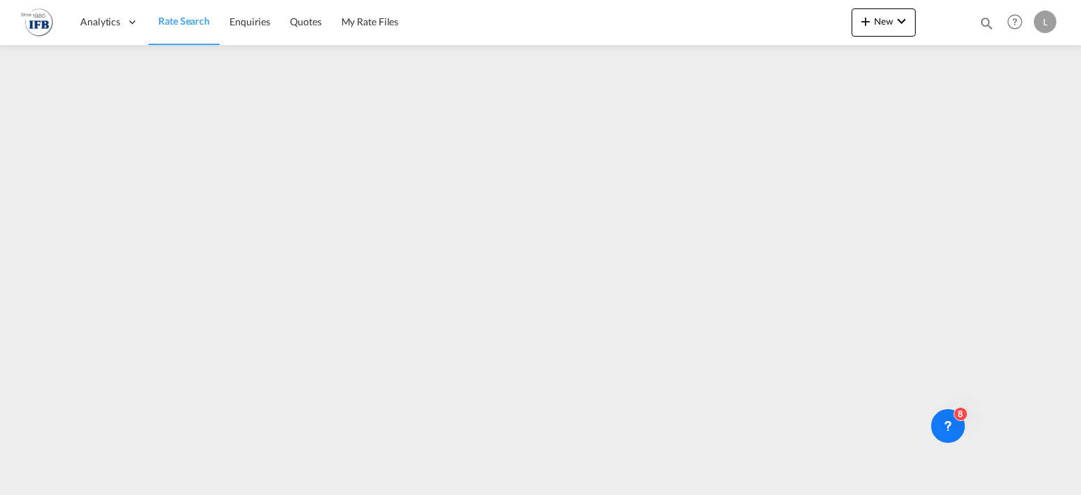 Image resolution: width=1081 pixels, height=495 pixels. Describe the element at coordinates (986, 23) in the screenshot. I see `md-icon: icon-magnify` at that location.